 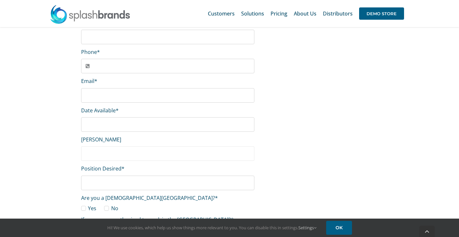 I want to click on nav: Main Menu Sticky, so click(x=306, y=14).